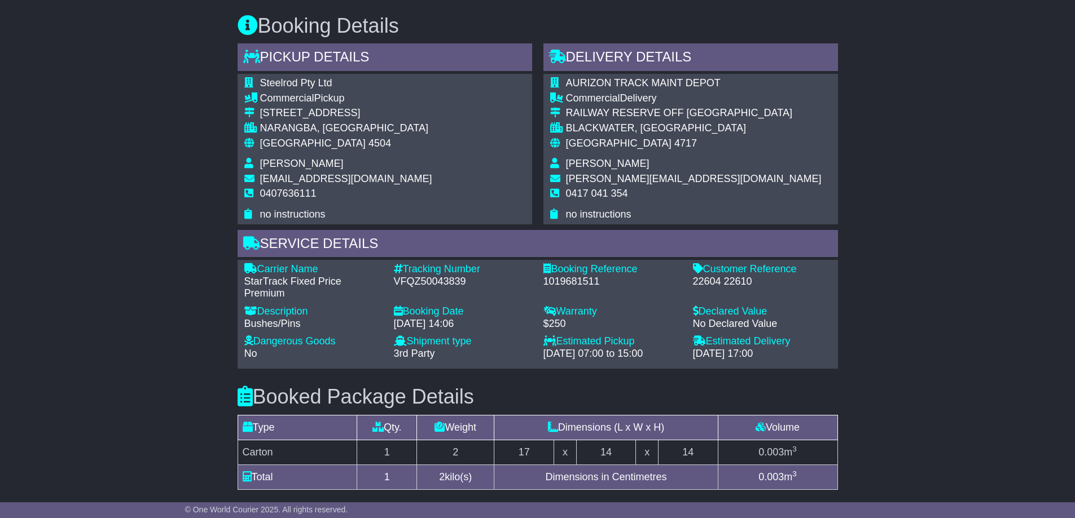 This screenshot has height=518, width=1075. I want to click on td: Total, so click(297, 478).